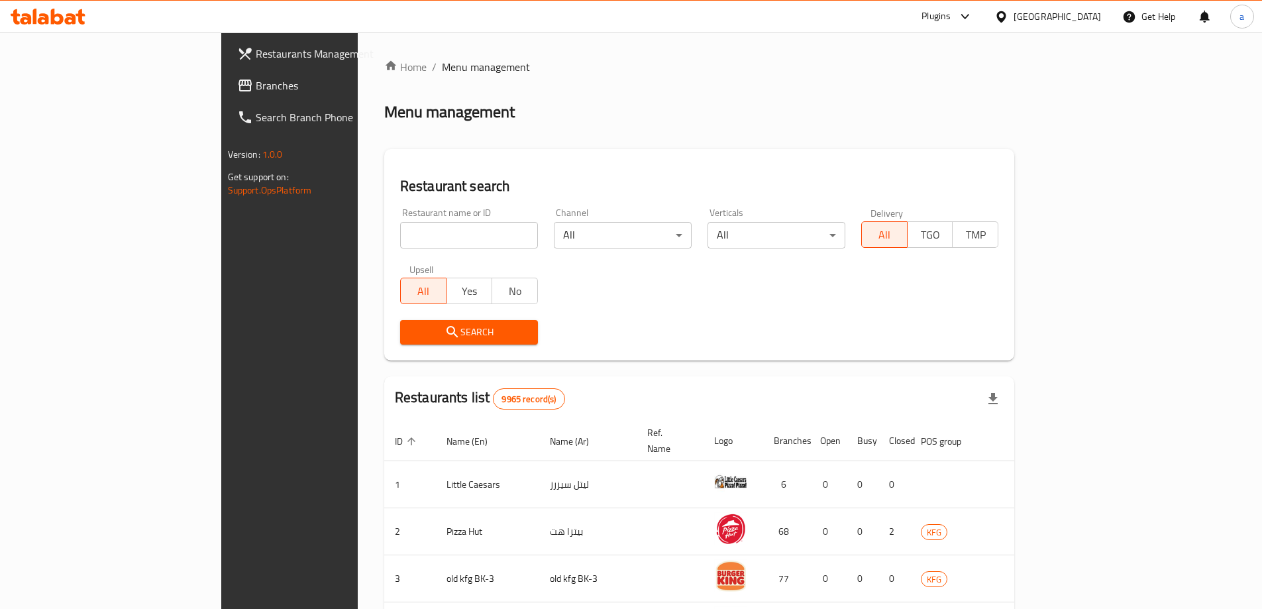  I want to click on th: Open, so click(828, 441).